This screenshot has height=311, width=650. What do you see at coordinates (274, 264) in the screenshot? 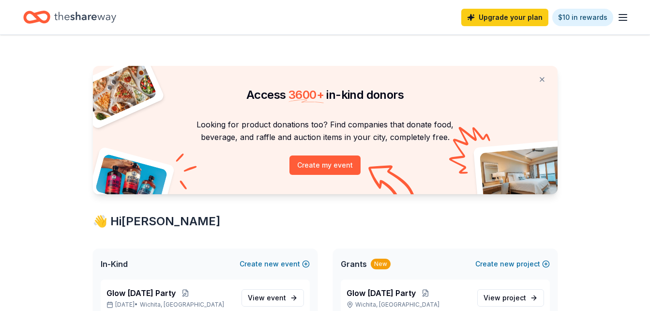
I see `button: Createnewevent` at bounding box center [274, 264].